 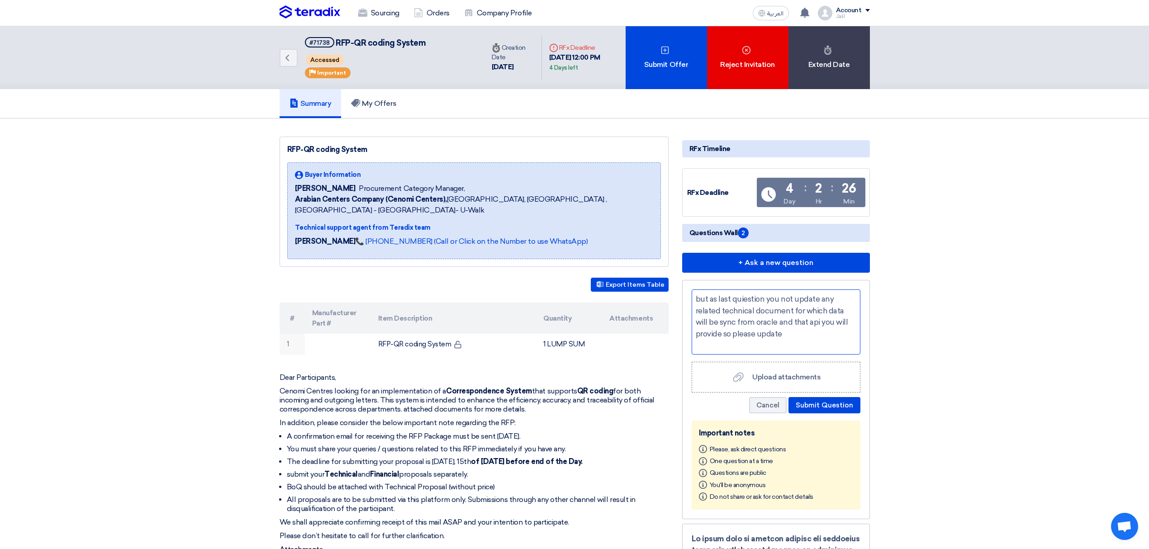 What do you see at coordinates (789, 201) in the screenshot?
I see `div: Day` at bounding box center [789, 201].